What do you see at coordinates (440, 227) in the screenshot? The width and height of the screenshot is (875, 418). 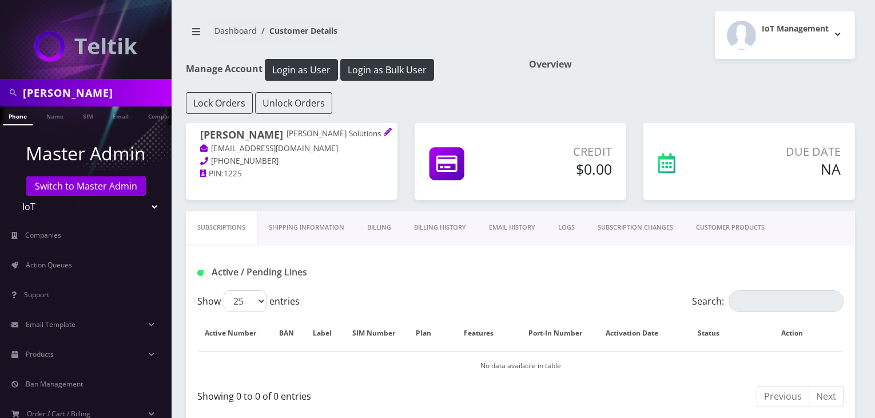 I see `a: Billing History` at bounding box center [440, 227].